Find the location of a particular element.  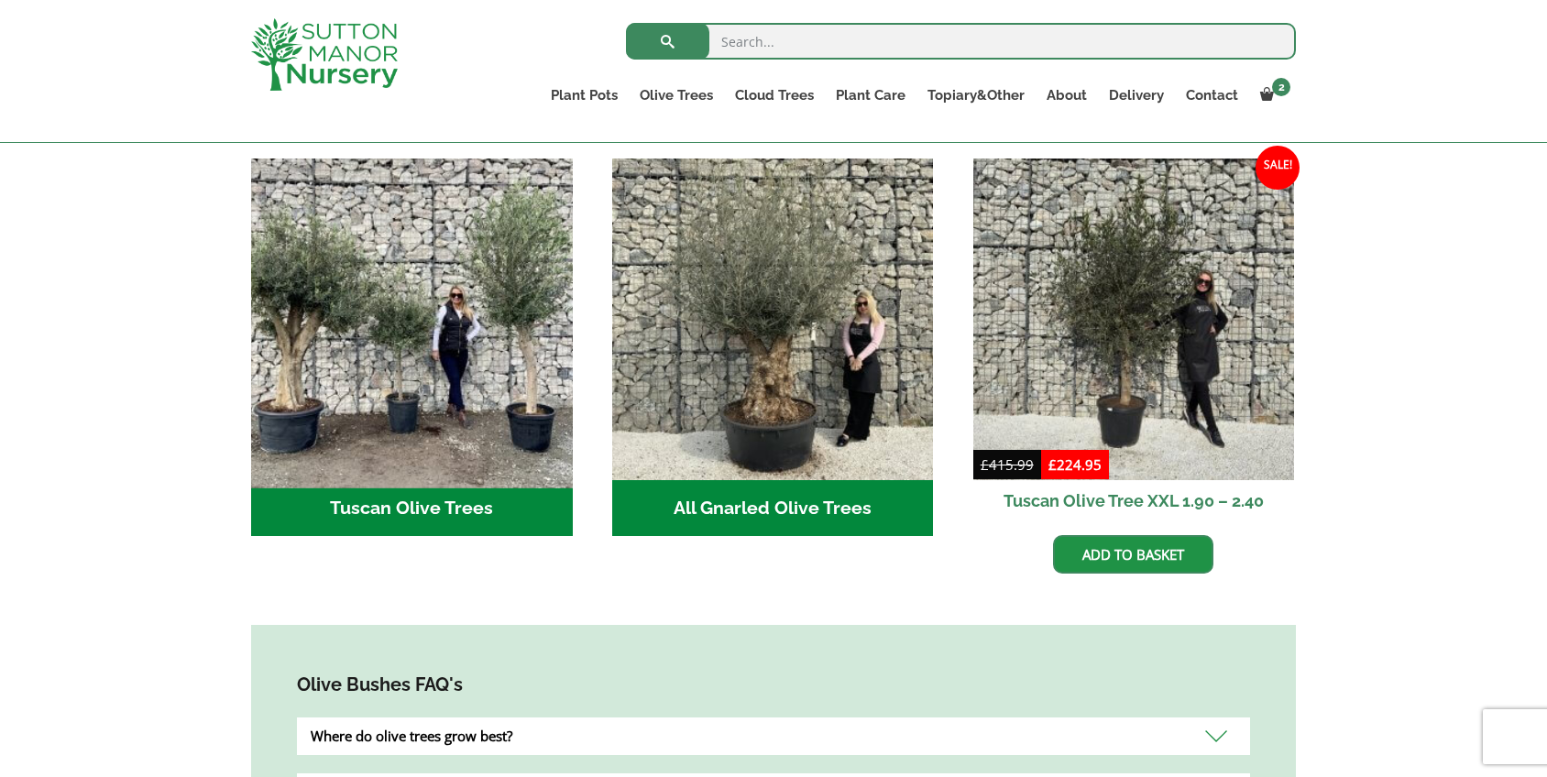

a: About is located at coordinates (1066, 95).